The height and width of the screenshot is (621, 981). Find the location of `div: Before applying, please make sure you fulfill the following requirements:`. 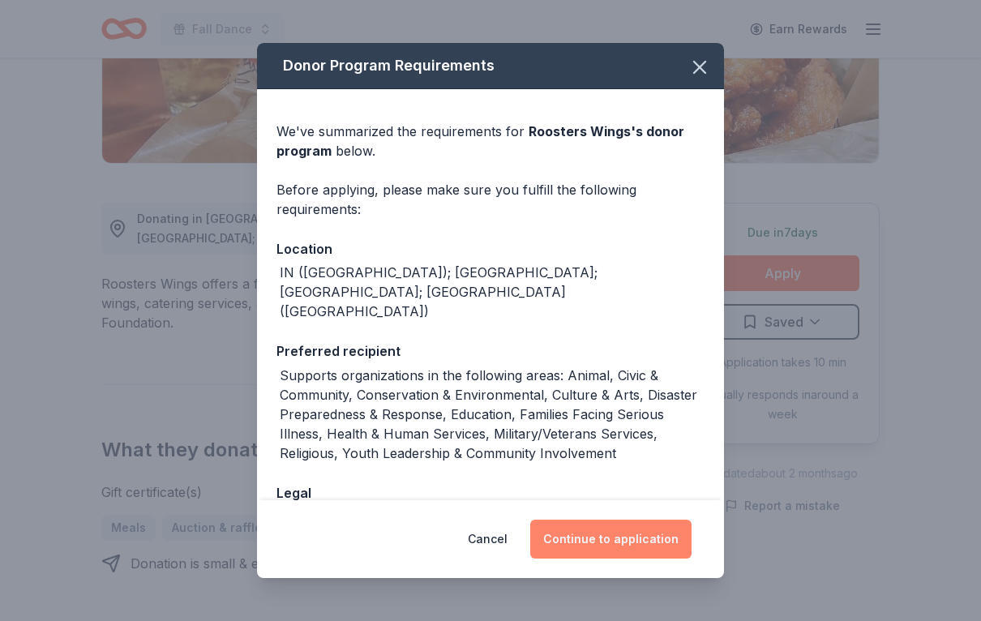

div: Before applying, please make sure you fulfill the following requirements: is located at coordinates (490, 199).